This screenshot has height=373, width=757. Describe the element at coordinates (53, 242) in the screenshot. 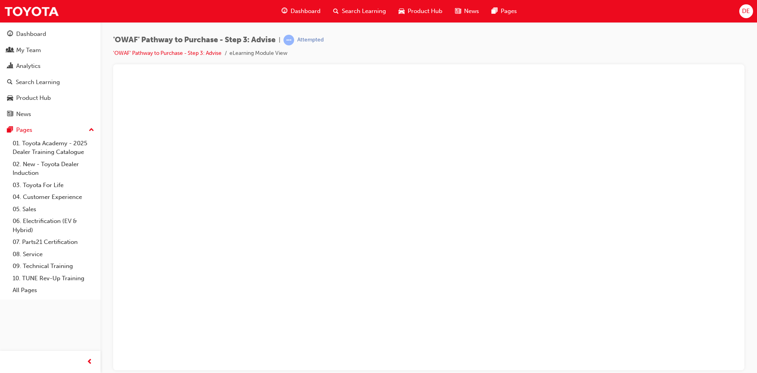

I see `a: 07. Parts21 Certification` at that location.